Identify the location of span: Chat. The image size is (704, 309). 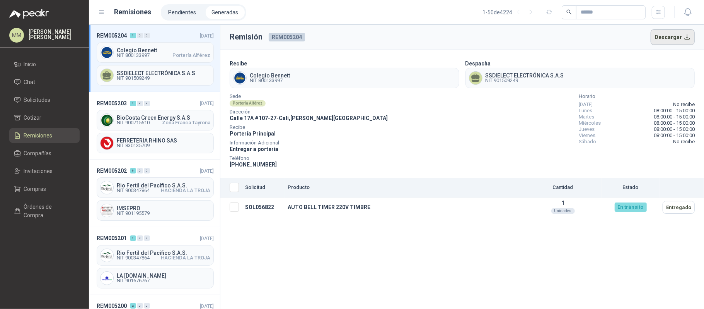
(30, 82).